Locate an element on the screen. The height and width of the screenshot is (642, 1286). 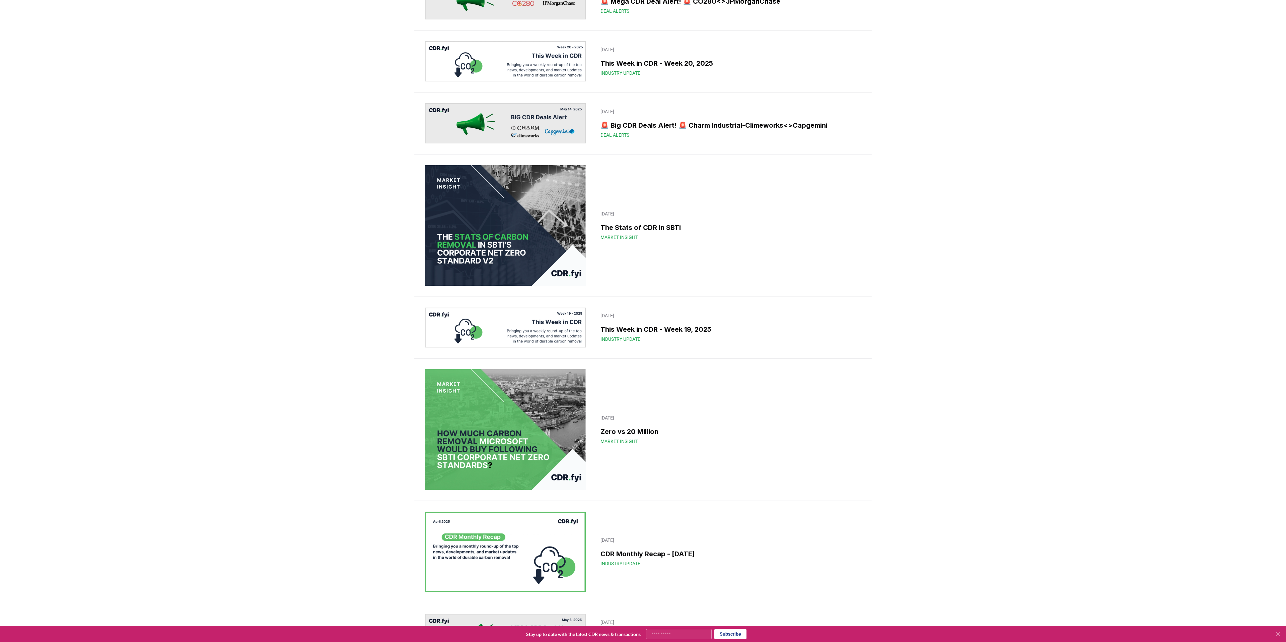
img: Zero vs 20 Million blog post image is located at coordinates (505, 429).